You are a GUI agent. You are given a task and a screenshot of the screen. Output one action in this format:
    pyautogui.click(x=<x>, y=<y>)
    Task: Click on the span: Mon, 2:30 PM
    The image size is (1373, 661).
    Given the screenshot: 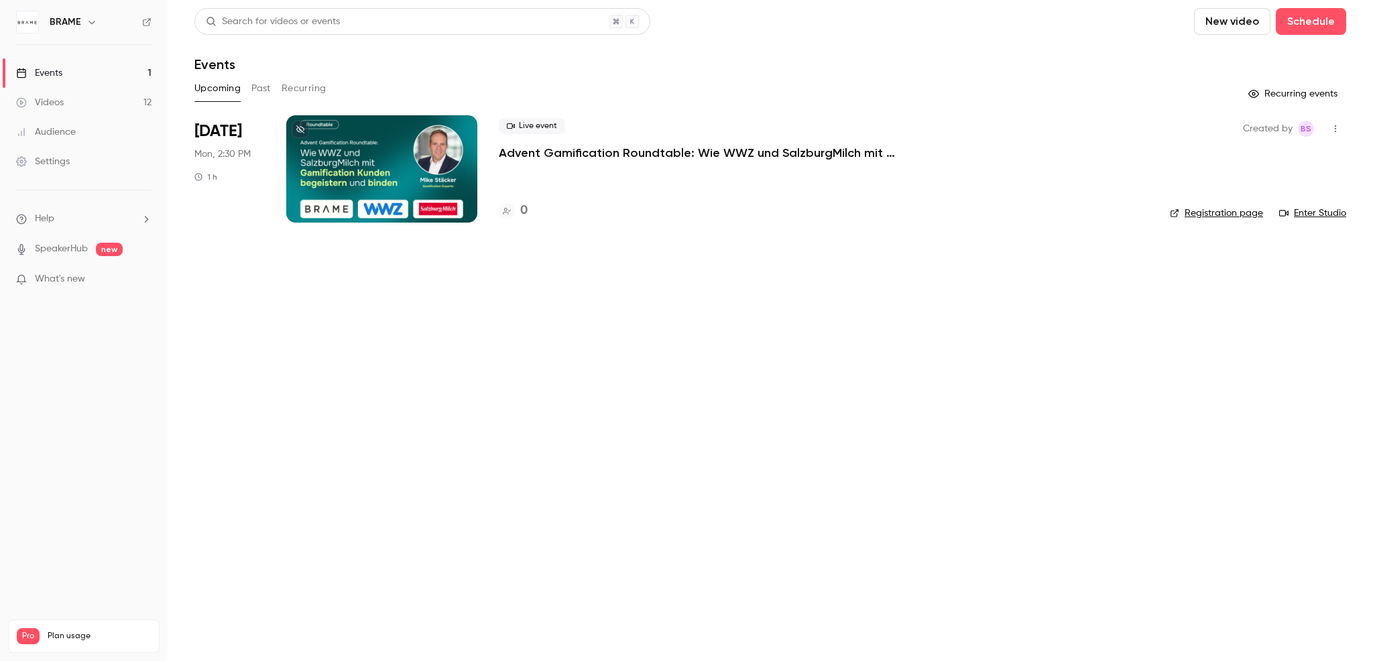 What is the action you would take?
    pyautogui.click(x=223, y=154)
    